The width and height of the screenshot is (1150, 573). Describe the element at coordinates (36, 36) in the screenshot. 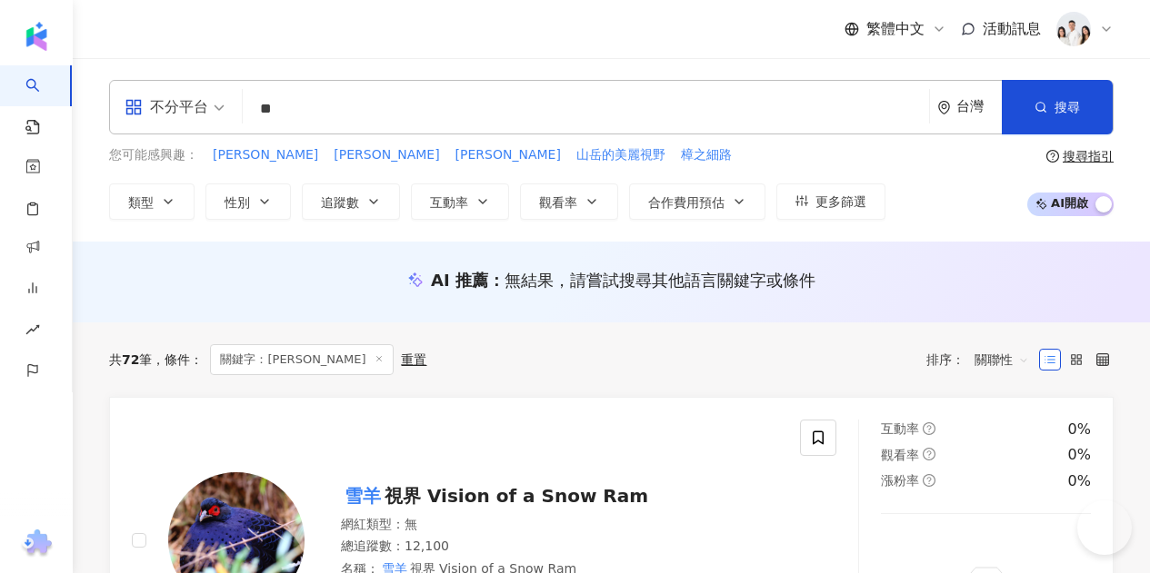

I see `img: logo icon` at that location.